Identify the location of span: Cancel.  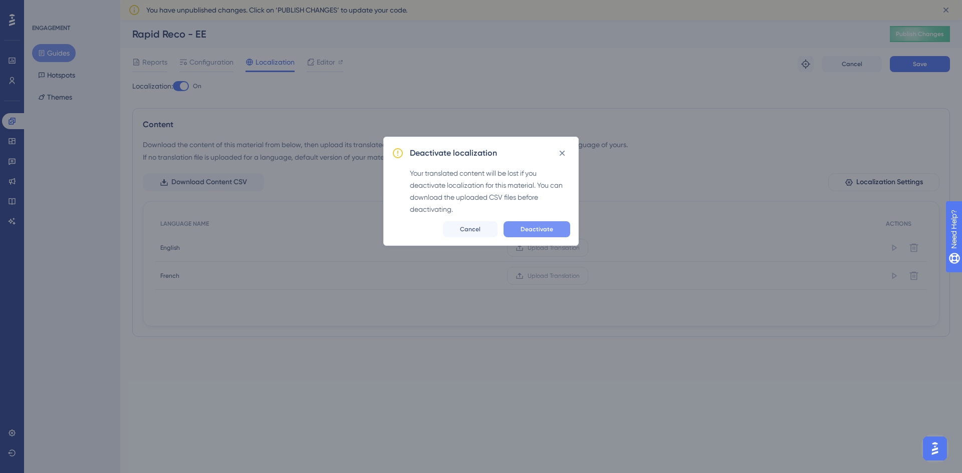
(470, 229).